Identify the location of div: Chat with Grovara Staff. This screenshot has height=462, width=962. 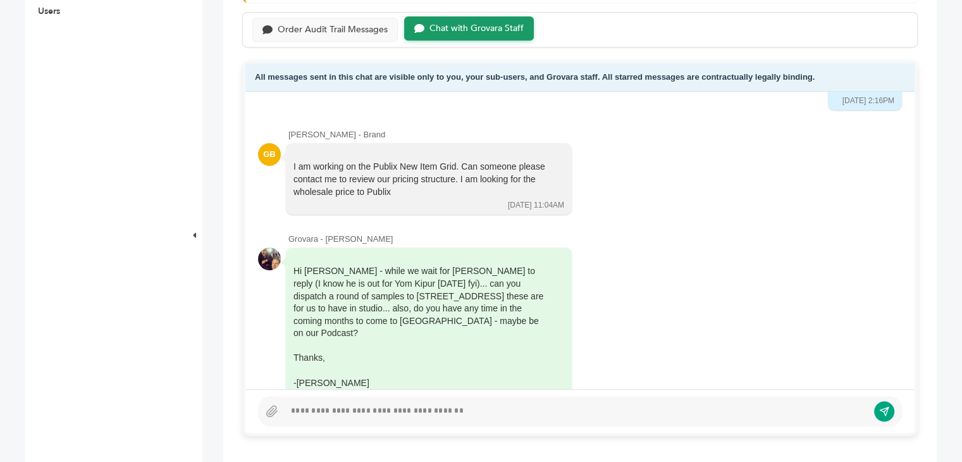
(476, 28).